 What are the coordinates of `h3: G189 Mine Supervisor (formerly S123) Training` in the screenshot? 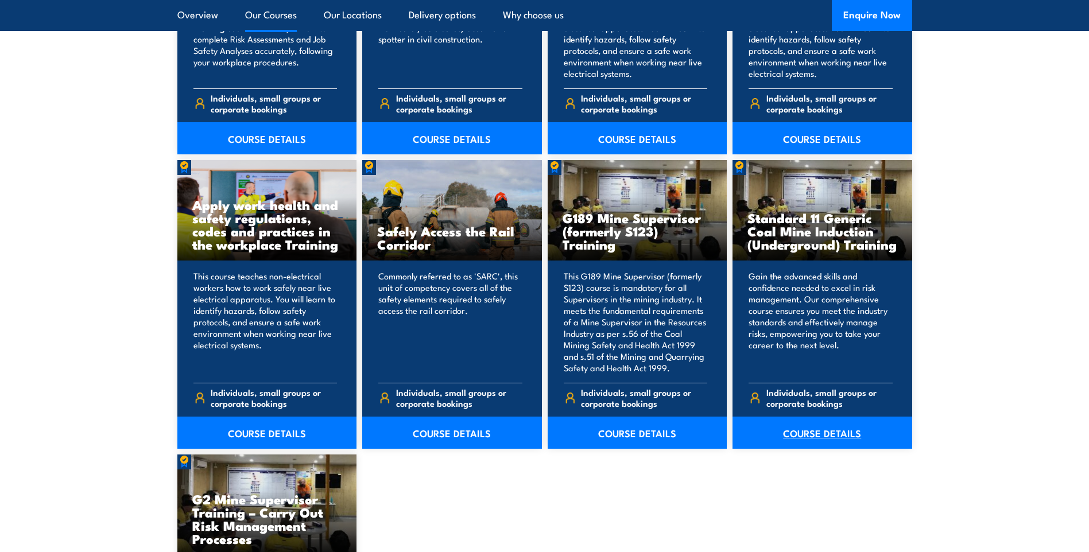 It's located at (637, 231).